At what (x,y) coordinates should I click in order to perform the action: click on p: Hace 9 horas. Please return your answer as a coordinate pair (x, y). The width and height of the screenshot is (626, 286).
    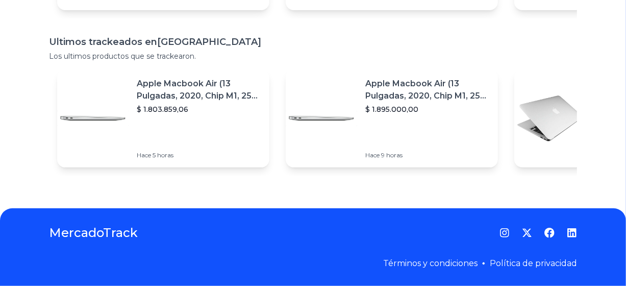
    Looking at the image, I should click on (428, 155).